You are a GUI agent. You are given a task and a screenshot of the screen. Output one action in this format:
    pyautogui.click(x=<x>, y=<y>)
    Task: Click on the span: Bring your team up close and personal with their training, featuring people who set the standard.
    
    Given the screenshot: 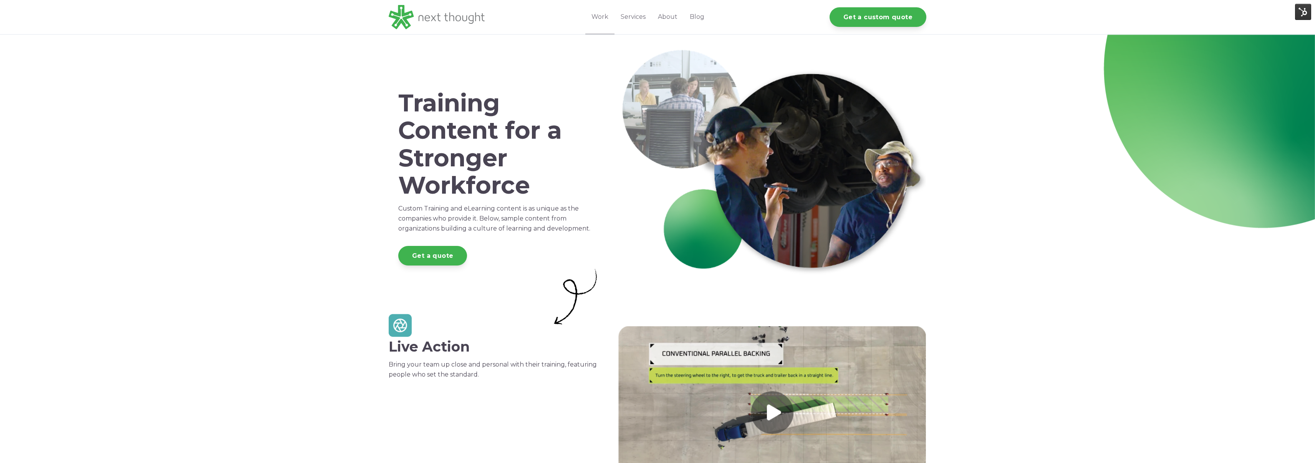 What is the action you would take?
    pyautogui.click(x=493, y=369)
    